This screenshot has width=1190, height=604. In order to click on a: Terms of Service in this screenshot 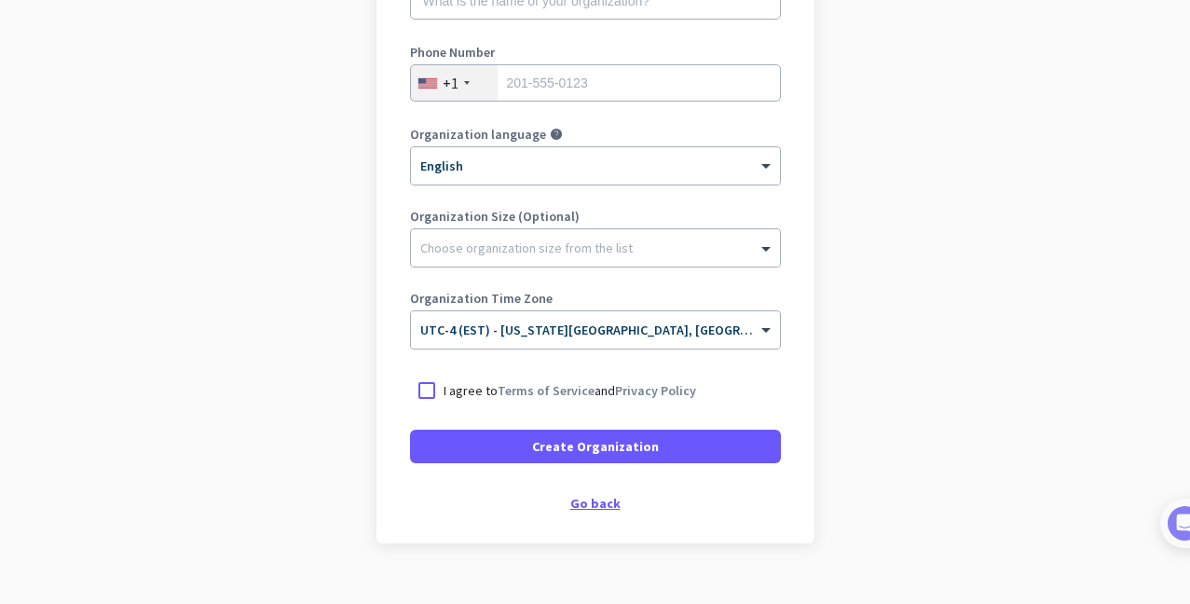, I will do `click(546, 391)`.